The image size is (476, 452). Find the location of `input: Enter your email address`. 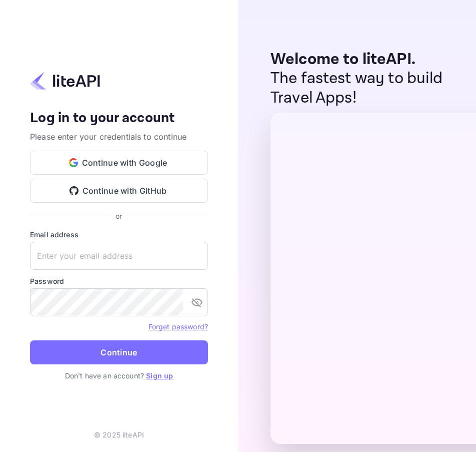

input: Enter your email address is located at coordinates (119, 256).